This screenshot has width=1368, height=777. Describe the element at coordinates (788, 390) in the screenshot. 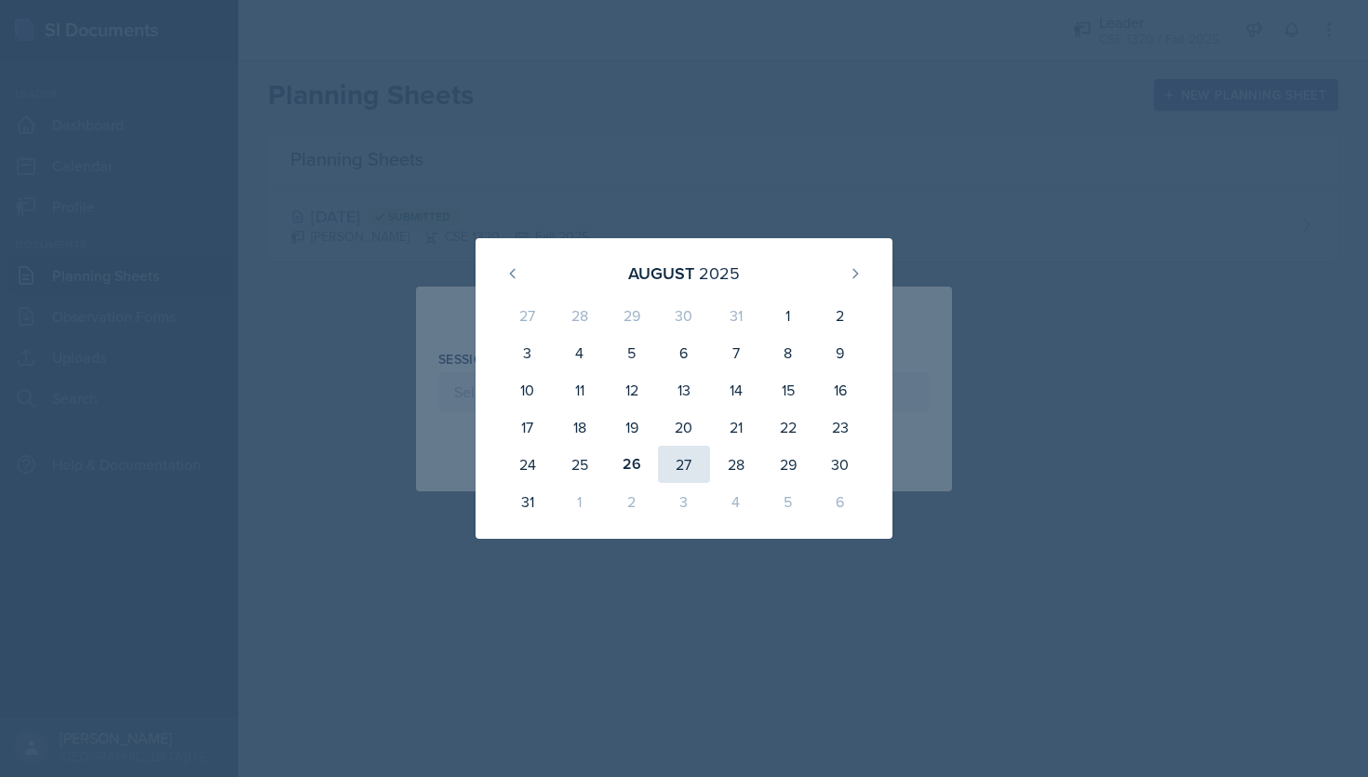

I see `div: 15` at that location.